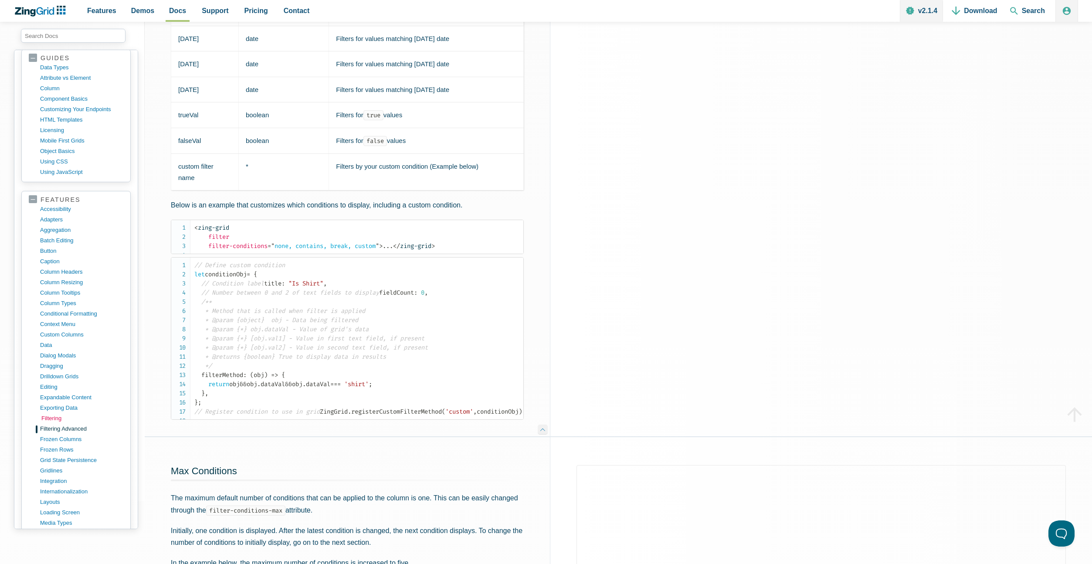 The height and width of the screenshot is (564, 1092). Describe the element at coordinates (306, 283) in the screenshot. I see `span: "Is Shirt"` at that location.